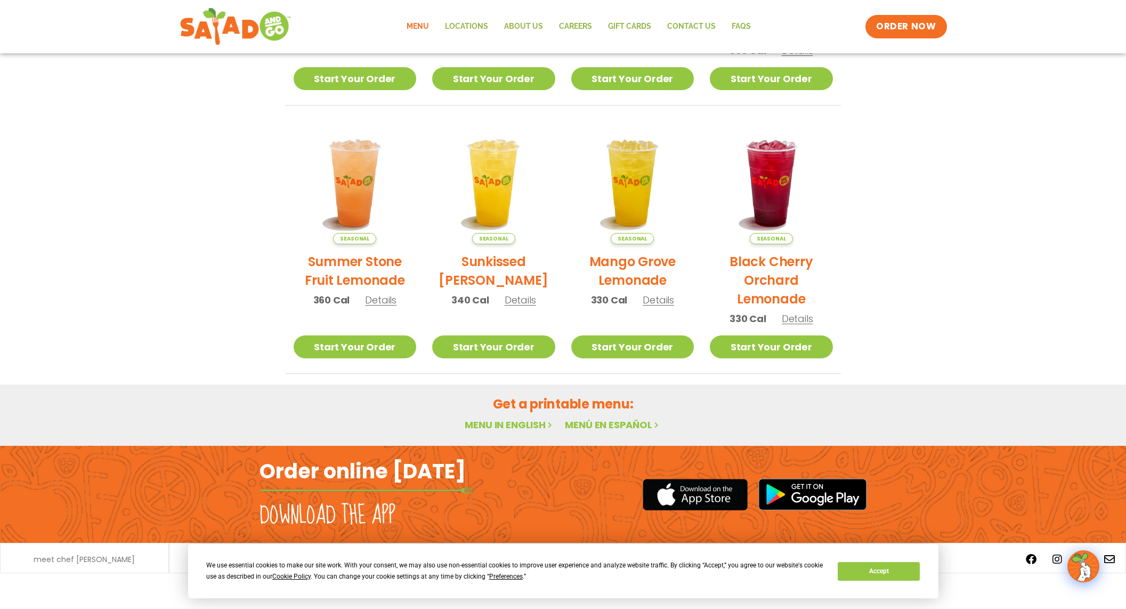  Describe the element at coordinates (327, 516) in the screenshot. I see `h2: Download the app` at that location.